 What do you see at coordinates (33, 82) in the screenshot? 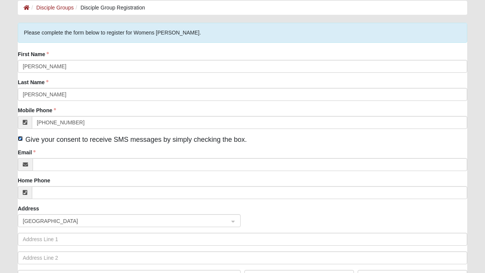
I see `label: Last Name` at bounding box center [33, 82].